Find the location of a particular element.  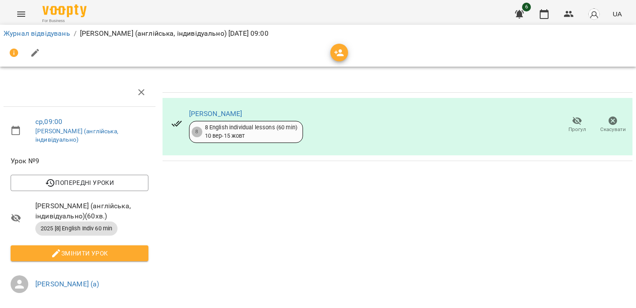

span: UA is located at coordinates (617, 14).